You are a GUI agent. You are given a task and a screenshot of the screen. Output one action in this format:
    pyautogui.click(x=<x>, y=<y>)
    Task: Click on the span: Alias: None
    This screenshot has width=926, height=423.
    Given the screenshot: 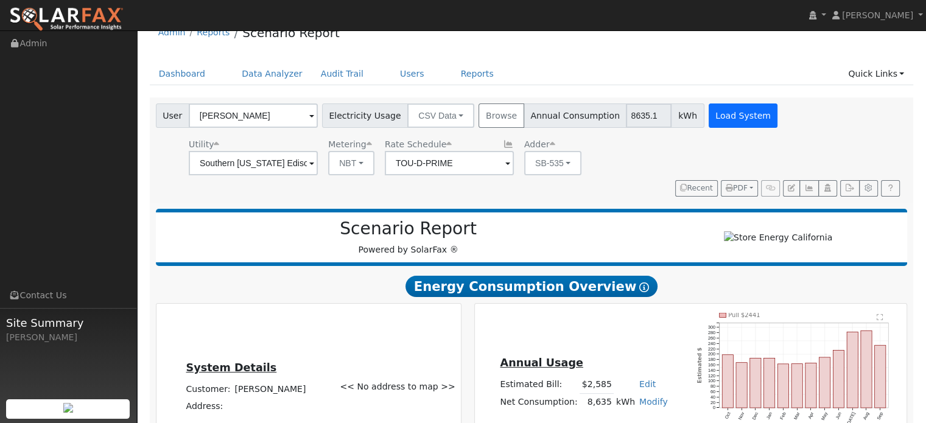 What is the action you would take?
    pyautogui.click(x=418, y=144)
    